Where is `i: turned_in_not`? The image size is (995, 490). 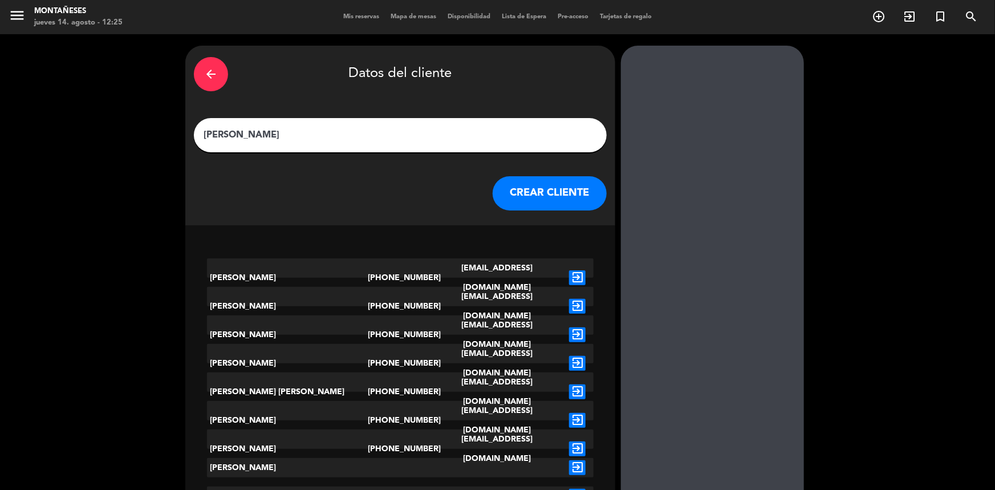
i: turned_in_not is located at coordinates (940, 17).